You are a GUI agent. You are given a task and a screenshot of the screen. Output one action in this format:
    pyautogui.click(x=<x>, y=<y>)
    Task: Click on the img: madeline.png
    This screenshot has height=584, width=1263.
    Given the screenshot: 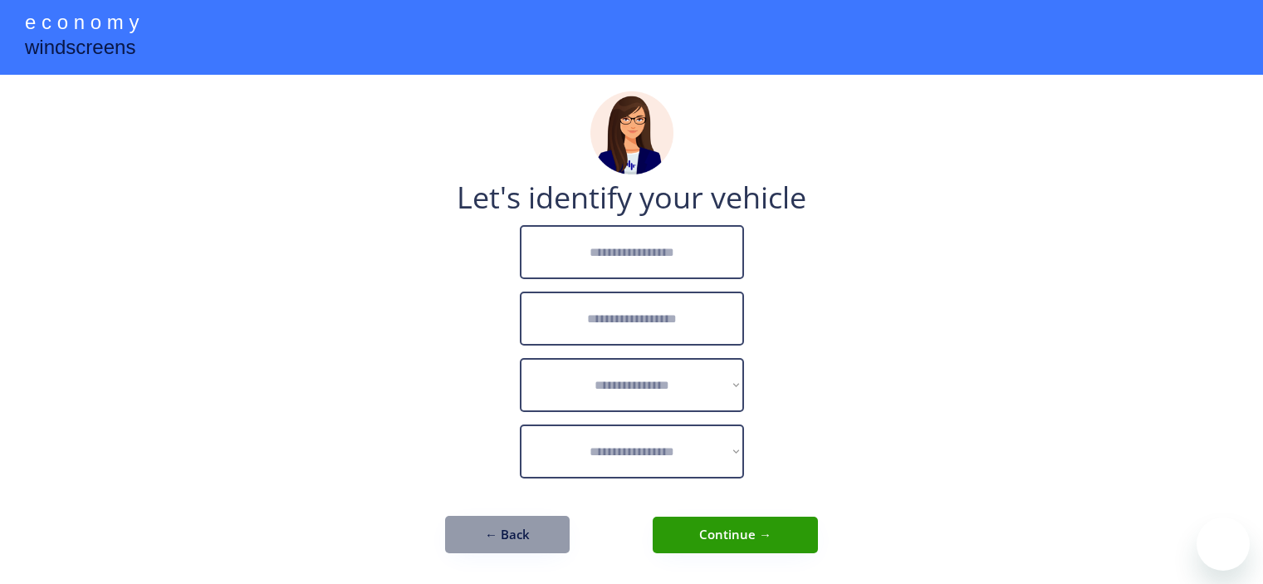 What is the action you would take?
    pyautogui.click(x=632, y=133)
    